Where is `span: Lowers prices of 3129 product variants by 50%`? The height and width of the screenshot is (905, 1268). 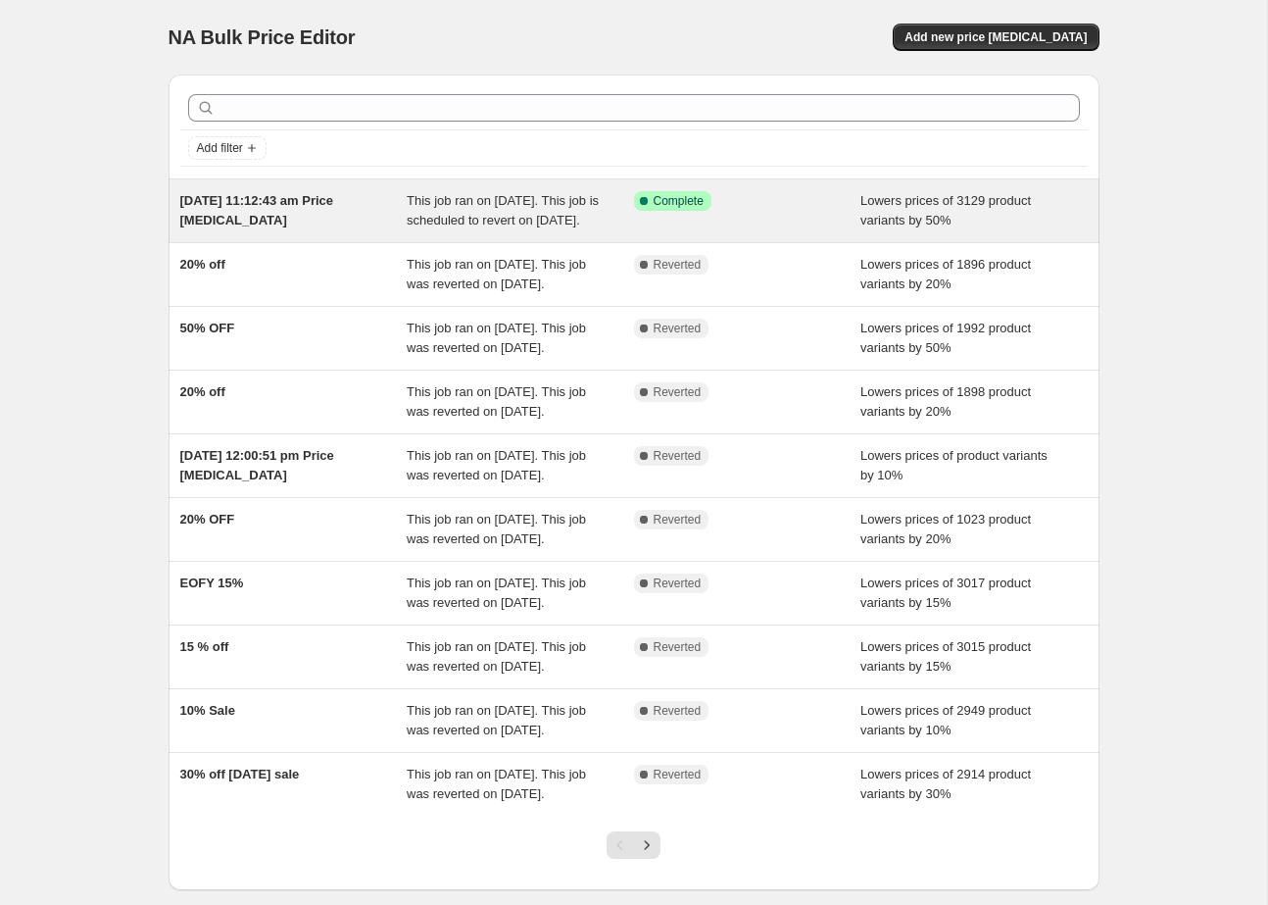
span: Lowers prices of 3129 product variants by 50% is located at coordinates (946, 210).